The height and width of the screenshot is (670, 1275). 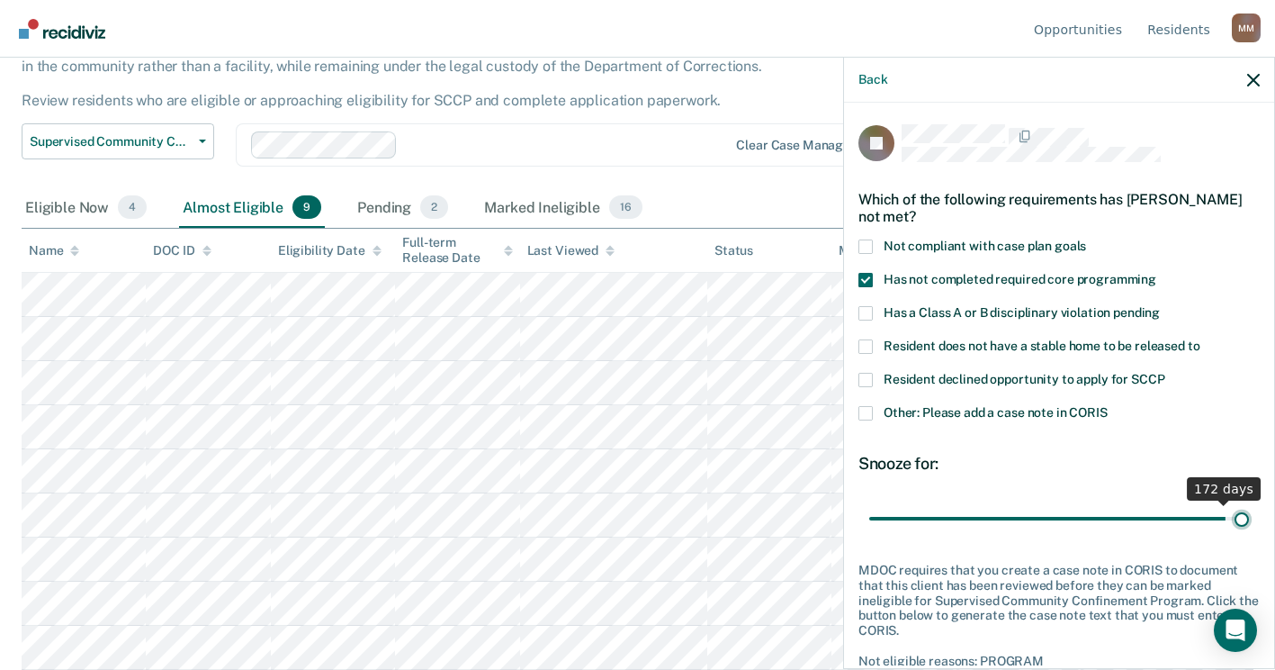 What do you see at coordinates (492, 75) in the screenshot?
I see `p: SCCP provides a means of successful reentry of residents into the community. The program allows e...` at bounding box center [492, 75].